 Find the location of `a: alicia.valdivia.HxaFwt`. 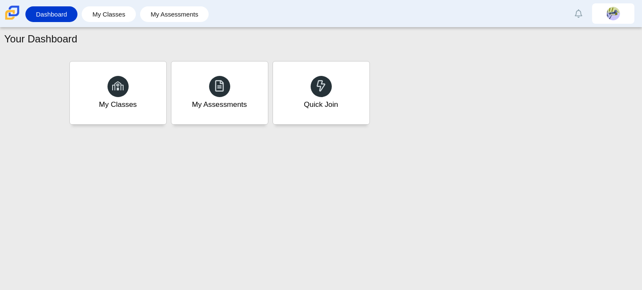

a: alicia.valdivia.HxaFwt is located at coordinates (613, 14).